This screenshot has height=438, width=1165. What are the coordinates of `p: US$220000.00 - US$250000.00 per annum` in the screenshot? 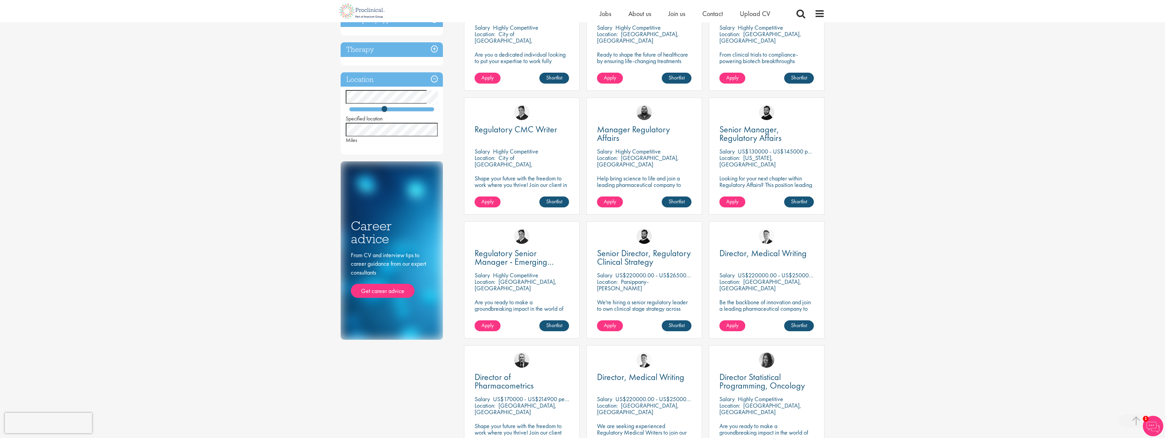 It's located at (792, 275).